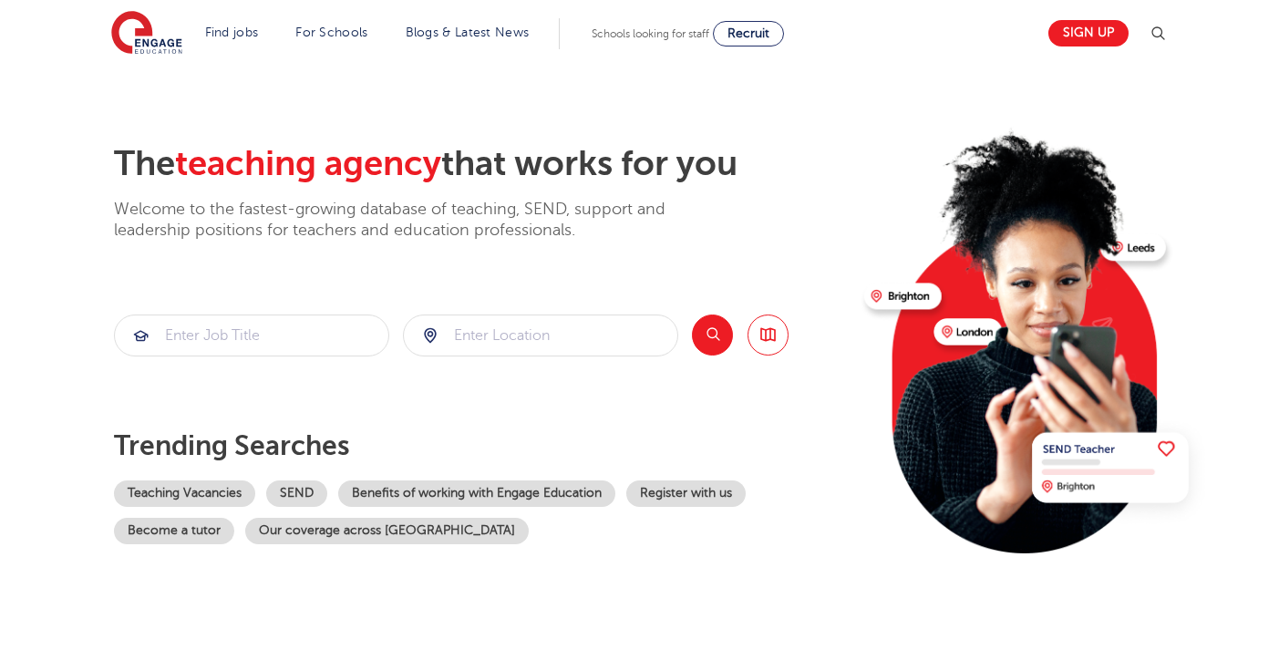 This screenshot has width=1279, height=650. What do you see at coordinates (184, 493) in the screenshot?
I see `a: Teaching Vacancies` at bounding box center [184, 493].